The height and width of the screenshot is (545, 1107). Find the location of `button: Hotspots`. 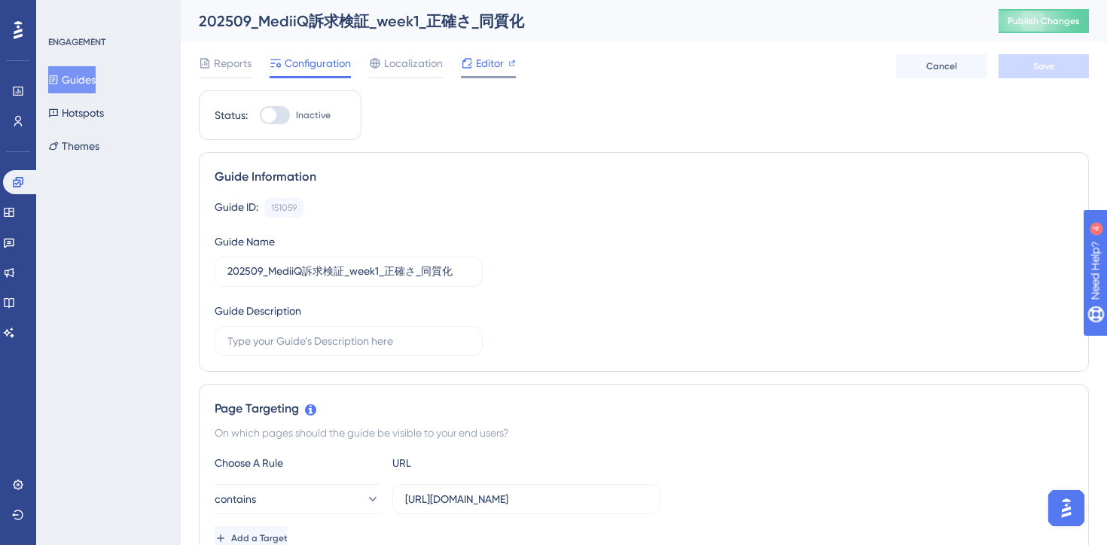

button: Hotspots is located at coordinates (76, 113).